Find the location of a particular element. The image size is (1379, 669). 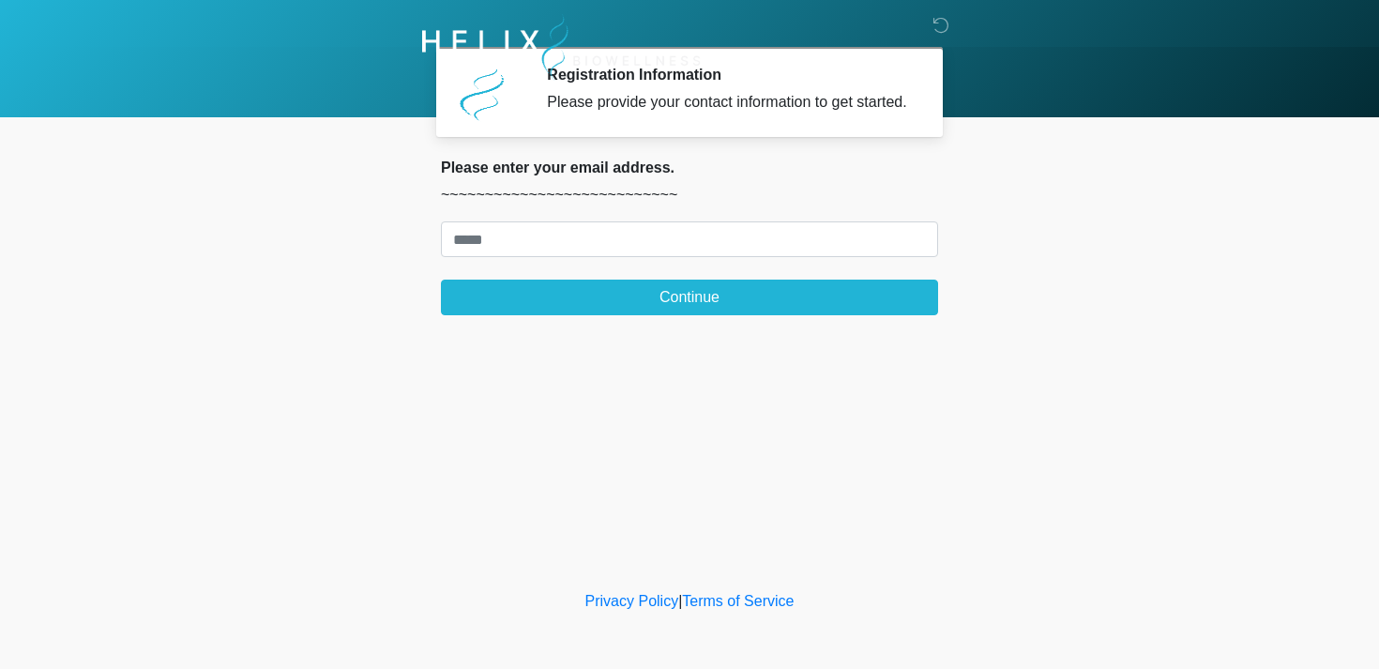

div: Please provide your contact information to get started. is located at coordinates (728, 102).